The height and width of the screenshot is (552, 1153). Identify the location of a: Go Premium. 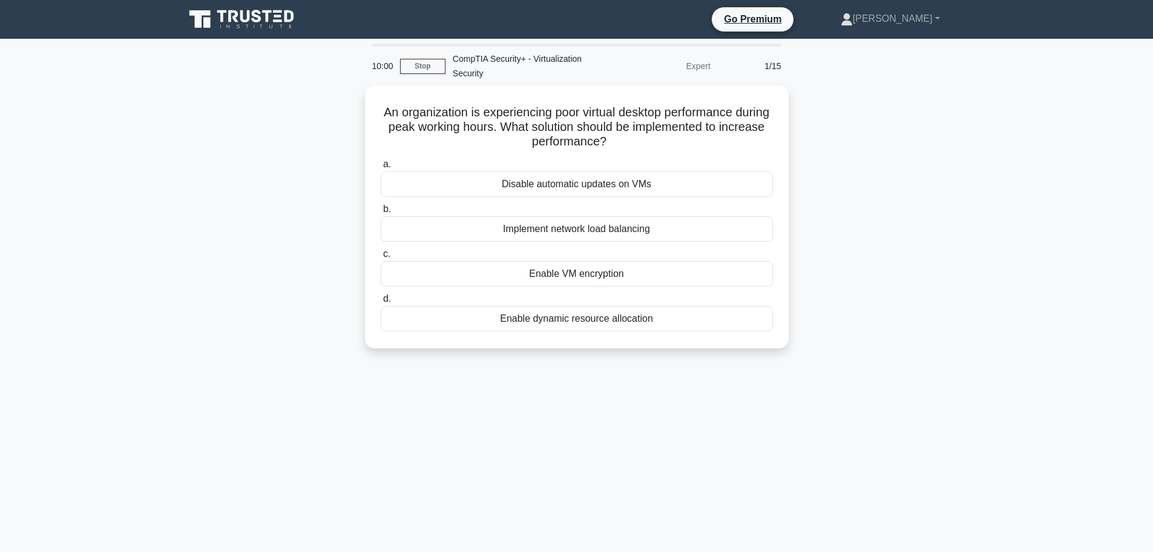
(752, 19).